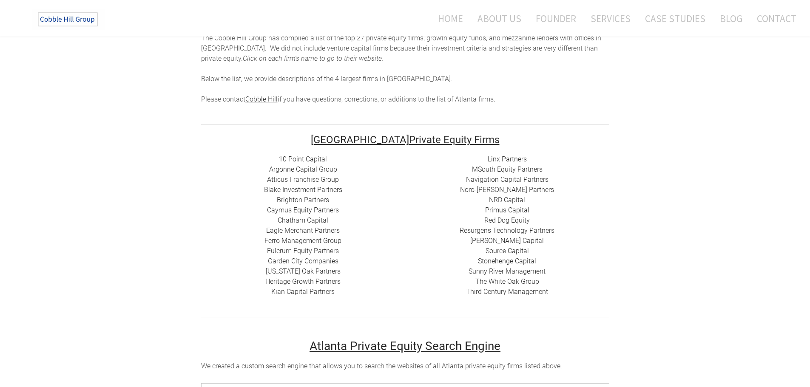  I want to click on em: Click on each firm's name to go to their website., so click(313, 58).